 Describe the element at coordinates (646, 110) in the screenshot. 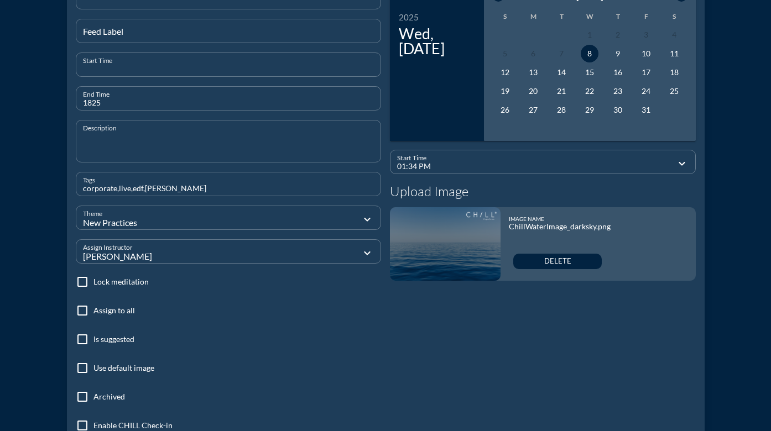

I see `div: 31` at that location.